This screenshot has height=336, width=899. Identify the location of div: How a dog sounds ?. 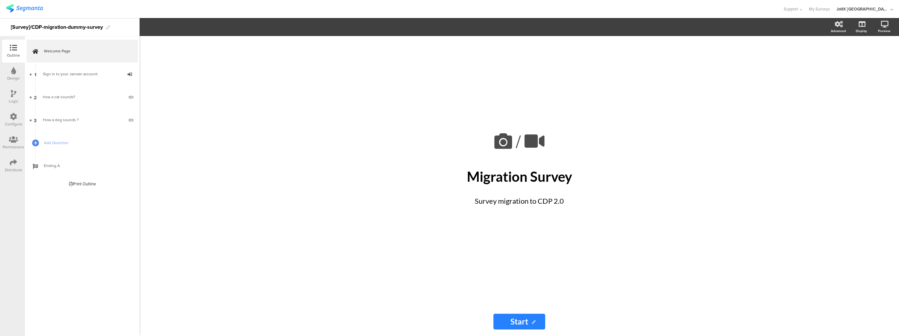
(83, 120).